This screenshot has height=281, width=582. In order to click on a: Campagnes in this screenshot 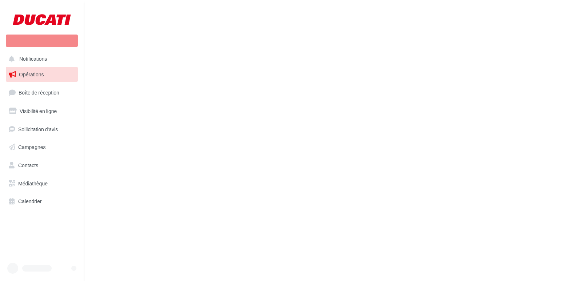, I will do `click(42, 147)`.